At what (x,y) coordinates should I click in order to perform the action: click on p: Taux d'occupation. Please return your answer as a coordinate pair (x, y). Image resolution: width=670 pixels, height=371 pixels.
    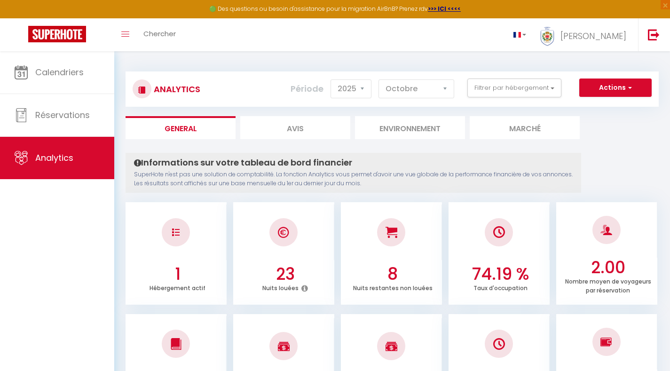
    Looking at the image, I should click on (500, 287).